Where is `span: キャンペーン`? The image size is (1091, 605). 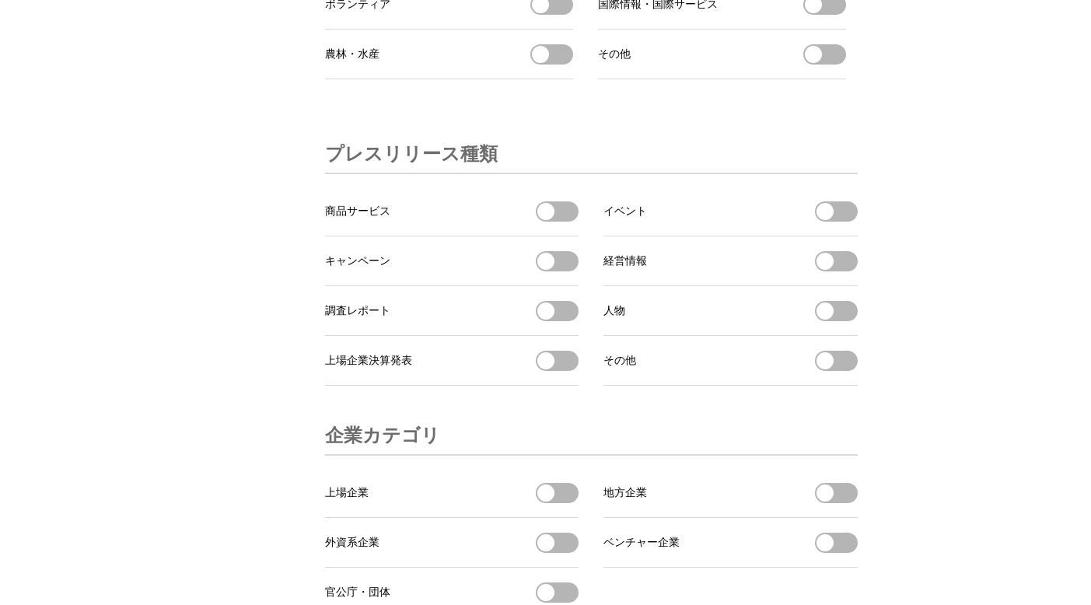
span: キャンペーン is located at coordinates (358, 261).